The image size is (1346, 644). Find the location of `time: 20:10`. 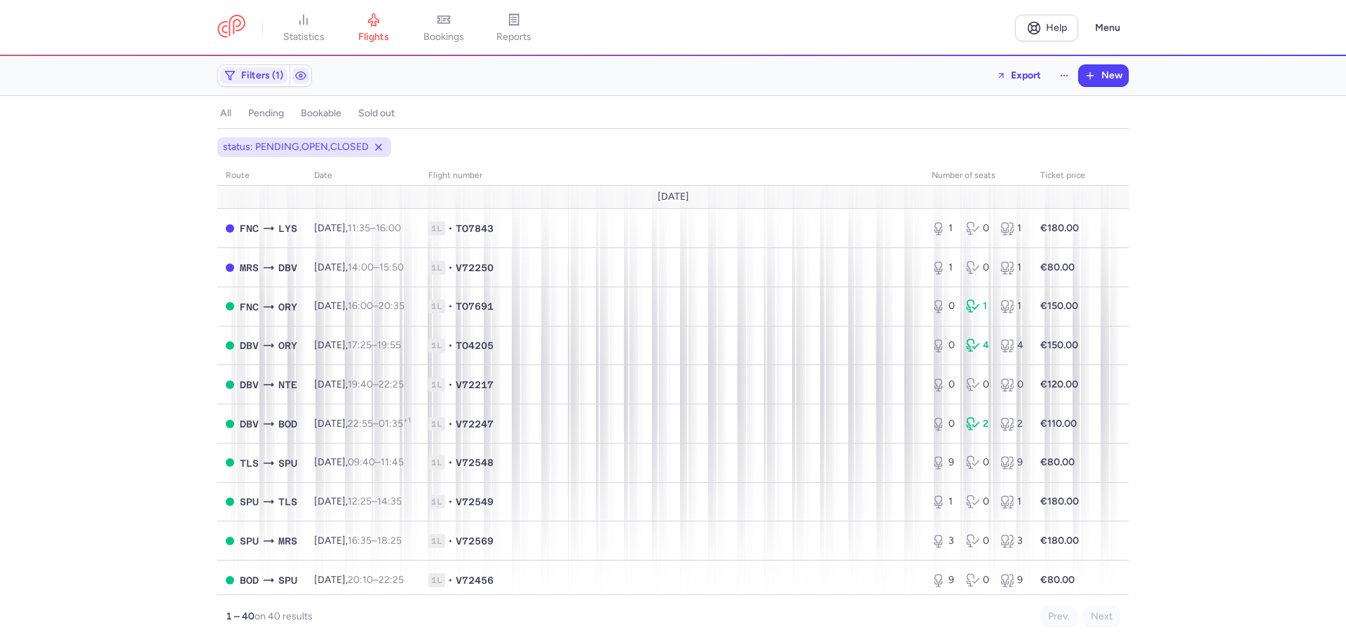

time: 20:10 is located at coordinates (360, 580).